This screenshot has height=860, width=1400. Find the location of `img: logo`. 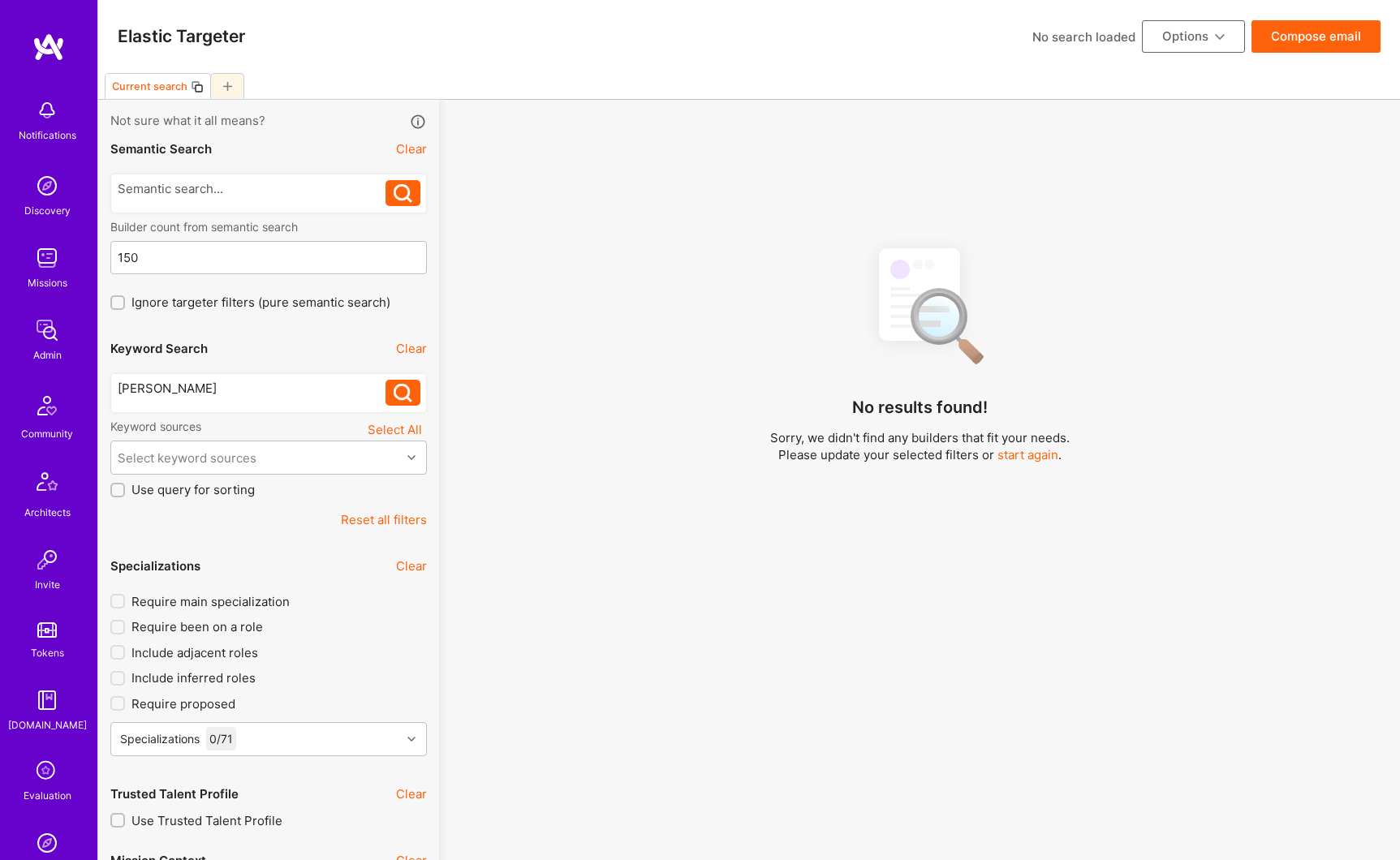

img: logo is located at coordinates (49, 48).